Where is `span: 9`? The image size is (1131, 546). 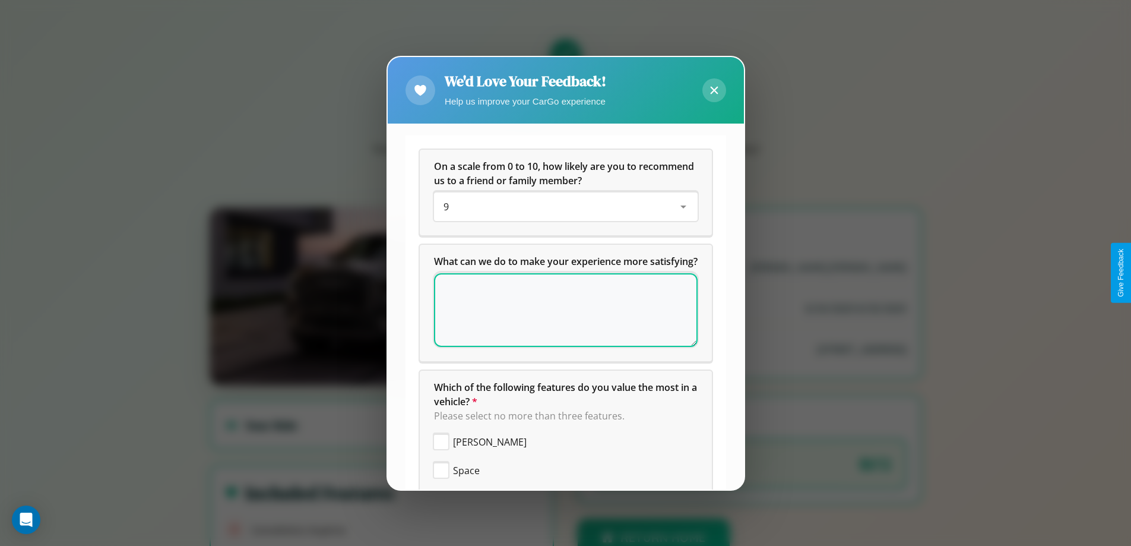 span: 9 is located at coordinates (446, 207).